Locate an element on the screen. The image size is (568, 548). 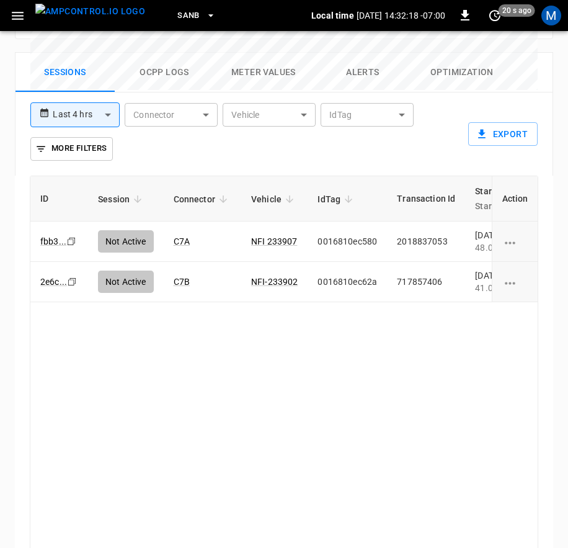
span: Connector is located at coordinates (202, 199).